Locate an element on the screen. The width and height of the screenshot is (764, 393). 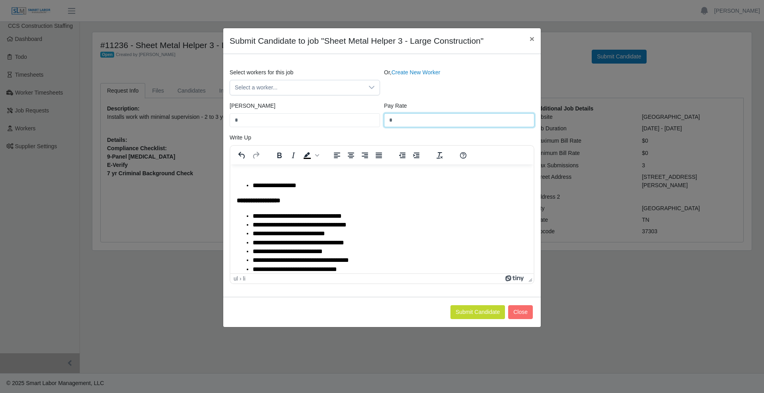
button: Submit Candidate is located at coordinates (477, 312).